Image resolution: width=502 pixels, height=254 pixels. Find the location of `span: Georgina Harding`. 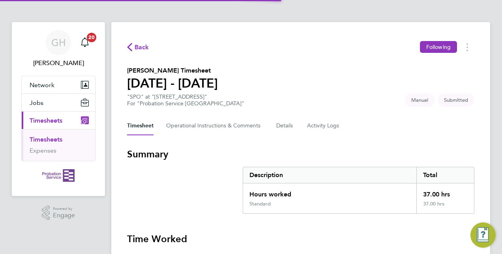

span: Georgina Harding is located at coordinates (58, 63).